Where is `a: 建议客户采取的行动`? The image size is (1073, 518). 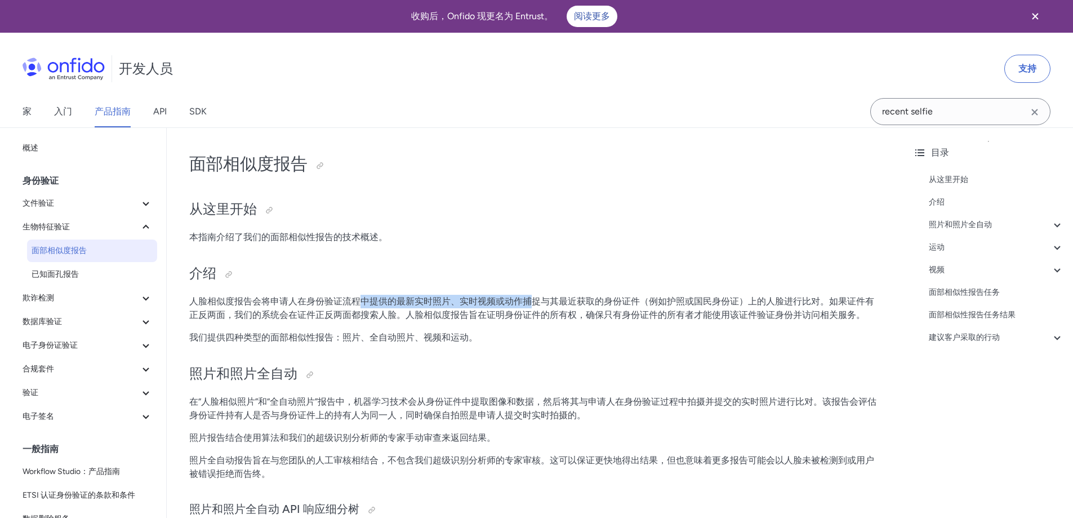
a: 建议客户采取的行动 is located at coordinates (996, 337).